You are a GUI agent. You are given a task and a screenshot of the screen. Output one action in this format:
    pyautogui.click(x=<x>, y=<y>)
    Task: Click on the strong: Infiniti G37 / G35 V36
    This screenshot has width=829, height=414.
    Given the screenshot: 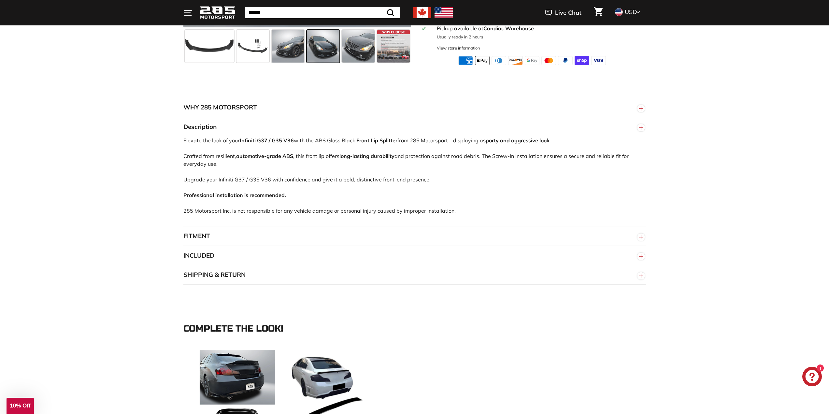 What is the action you would take?
    pyautogui.click(x=267, y=140)
    